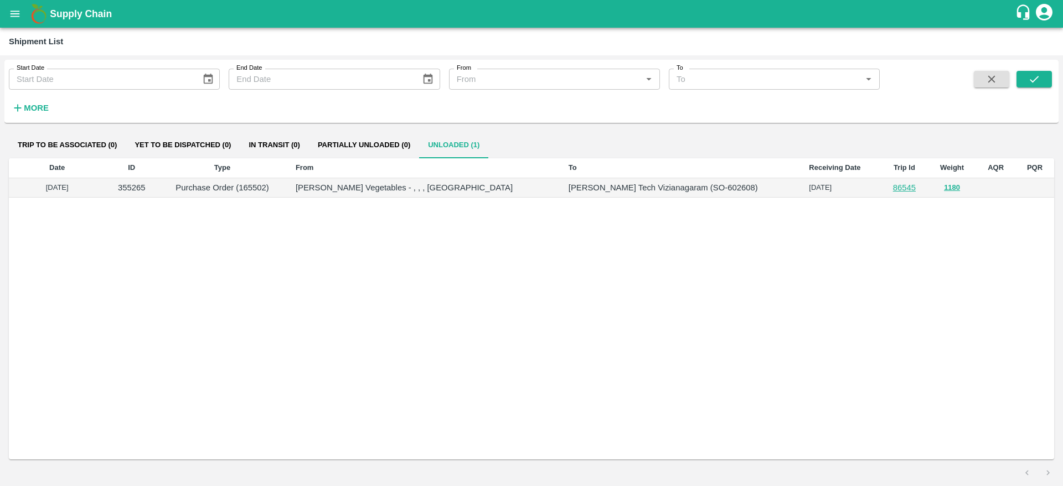 The width and height of the screenshot is (1063, 486). What do you see at coordinates (222, 167) in the screenshot?
I see `b: Type` at bounding box center [222, 167].